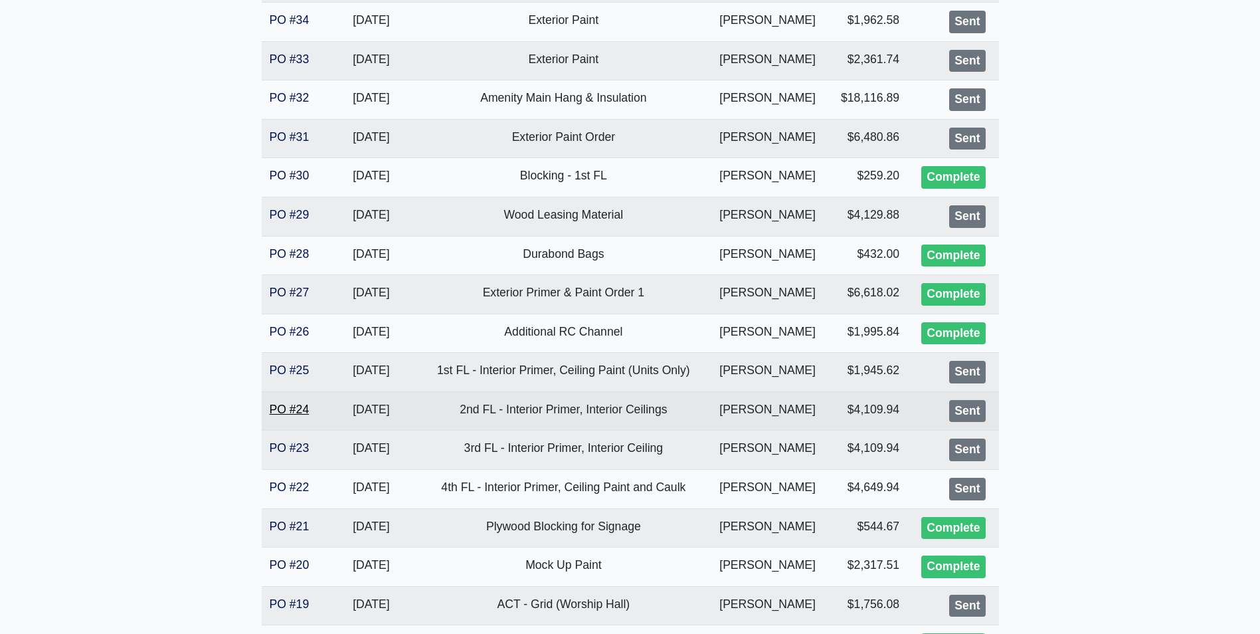  I want to click on td: $2,317.51, so click(867, 567).